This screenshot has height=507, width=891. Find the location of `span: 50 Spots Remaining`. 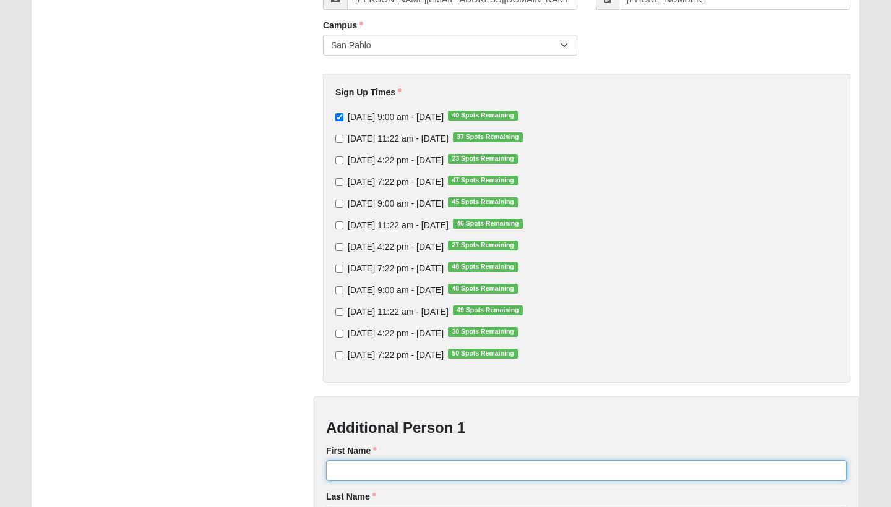

span: 50 Spots Remaining is located at coordinates (483, 354).